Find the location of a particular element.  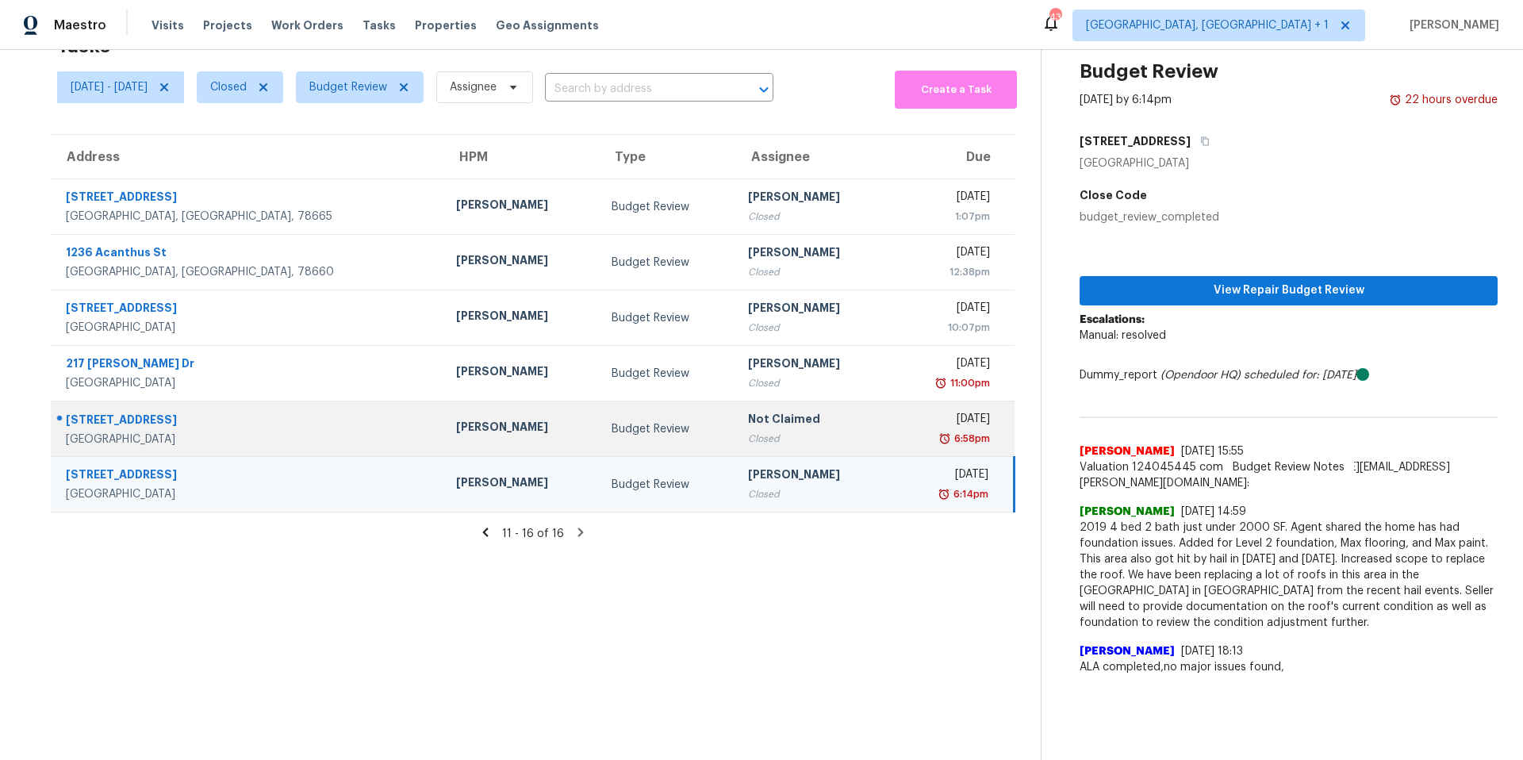

button: Create a Task is located at coordinates (956, 90).